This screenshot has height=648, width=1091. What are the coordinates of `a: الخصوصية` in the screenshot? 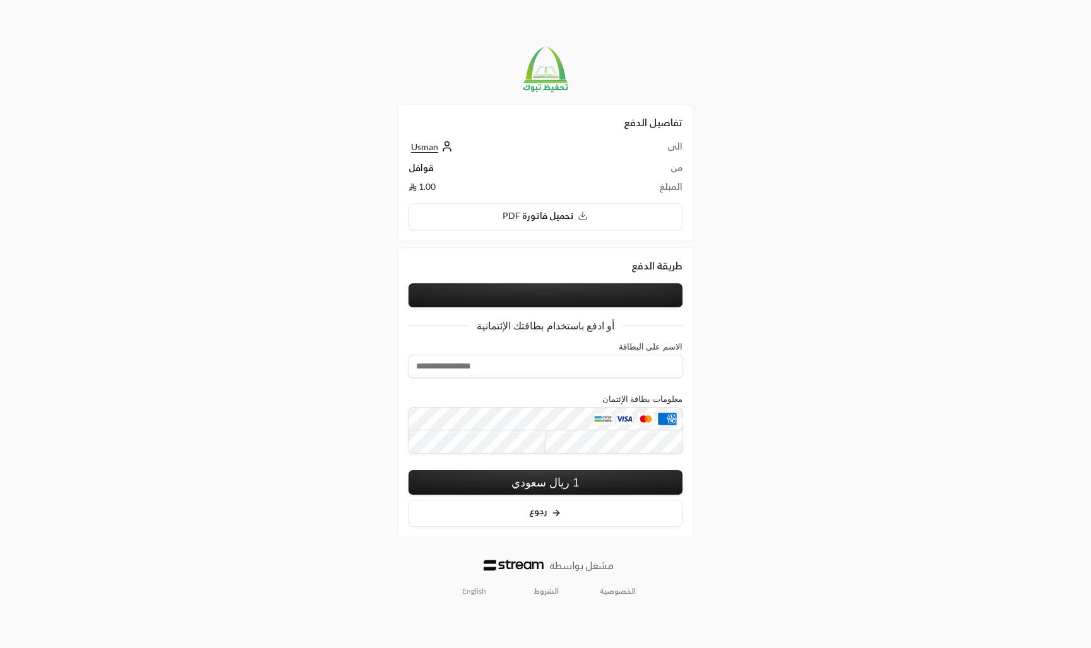 It's located at (618, 592).